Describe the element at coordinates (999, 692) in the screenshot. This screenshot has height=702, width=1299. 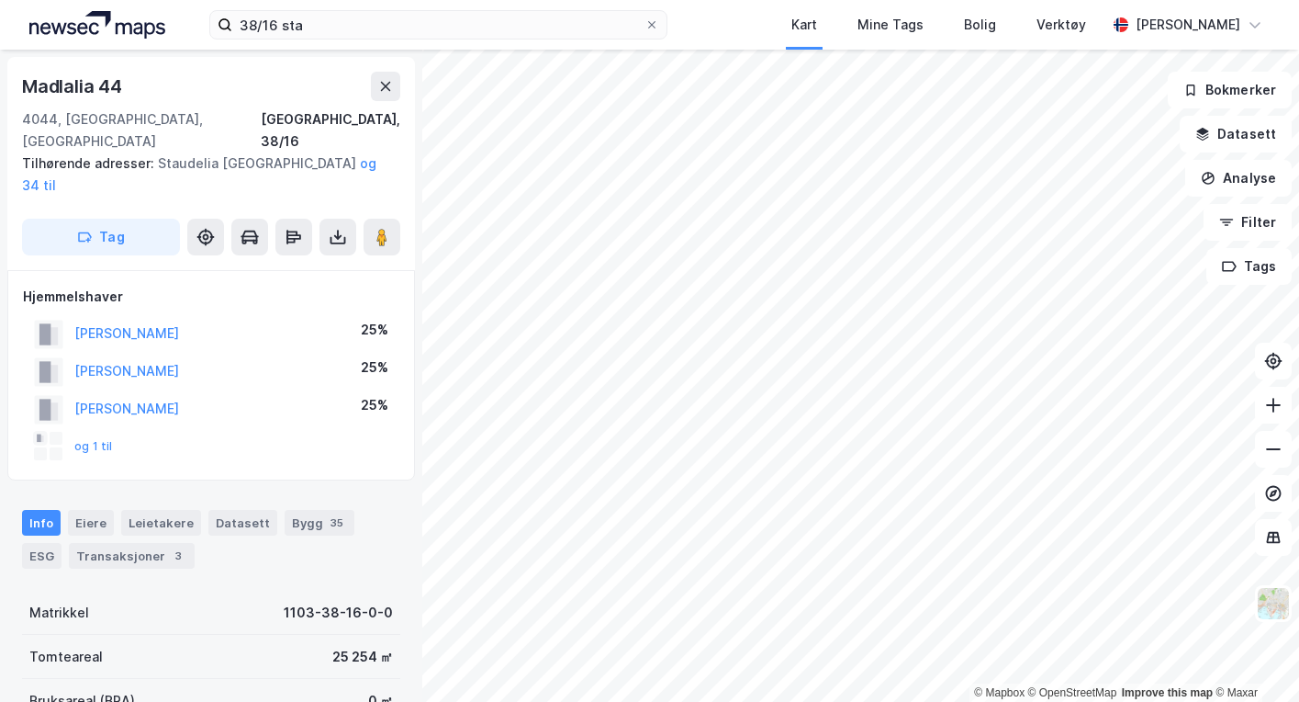
I see `a: Mapbox` at that location.